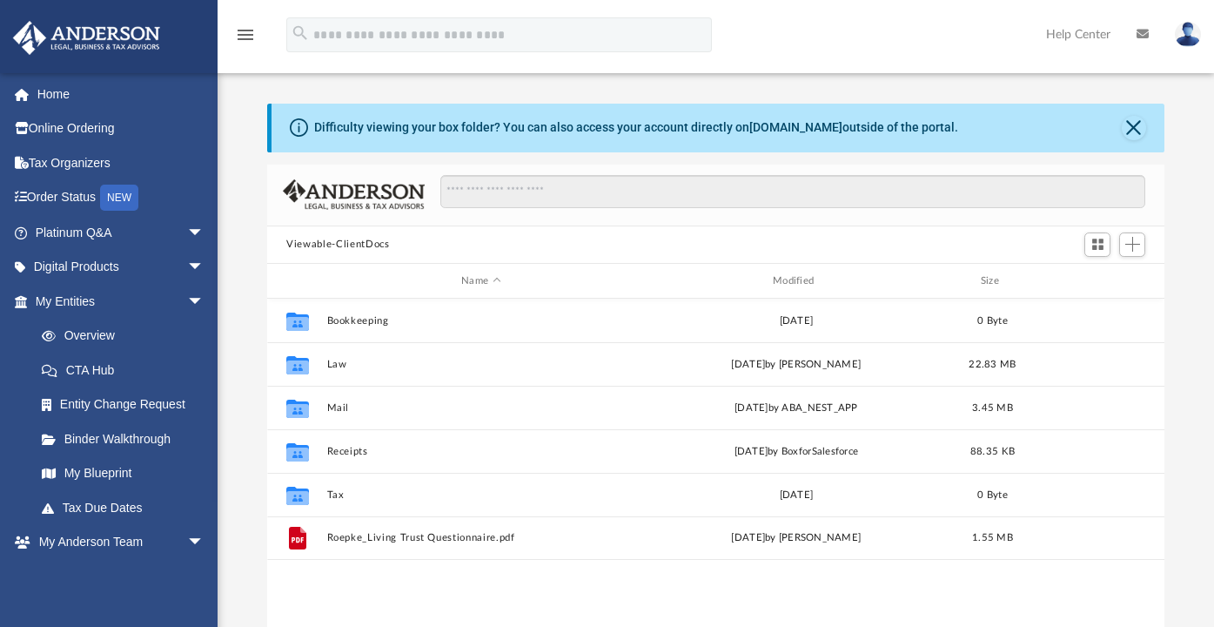  What do you see at coordinates (481, 281) in the screenshot?
I see `div: Name` at bounding box center [481, 281].